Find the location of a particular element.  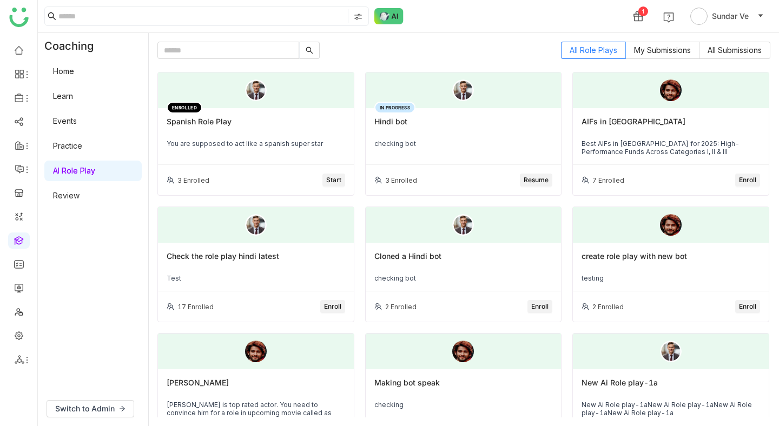

a: Learn is located at coordinates (63, 96).